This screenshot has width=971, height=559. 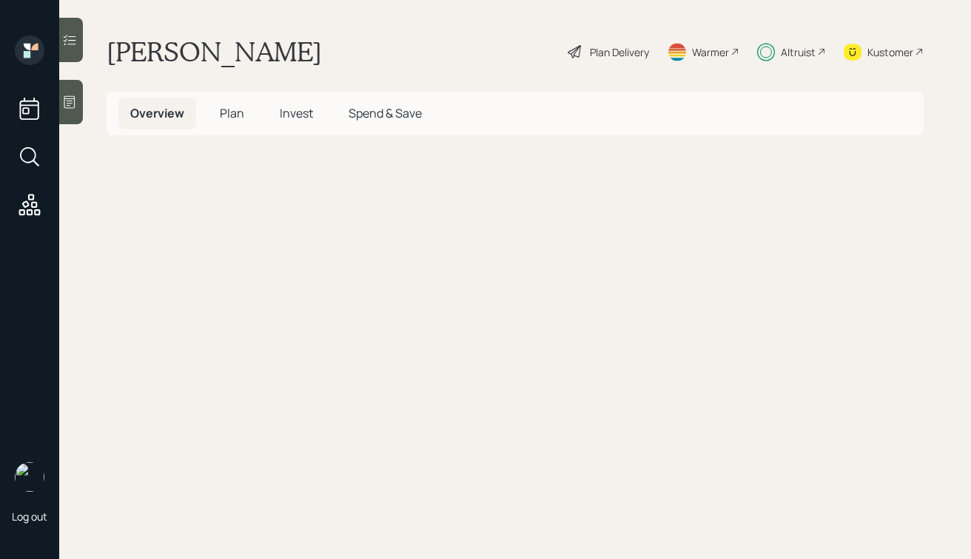 I want to click on div: Kustomer, so click(x=890, y=52).